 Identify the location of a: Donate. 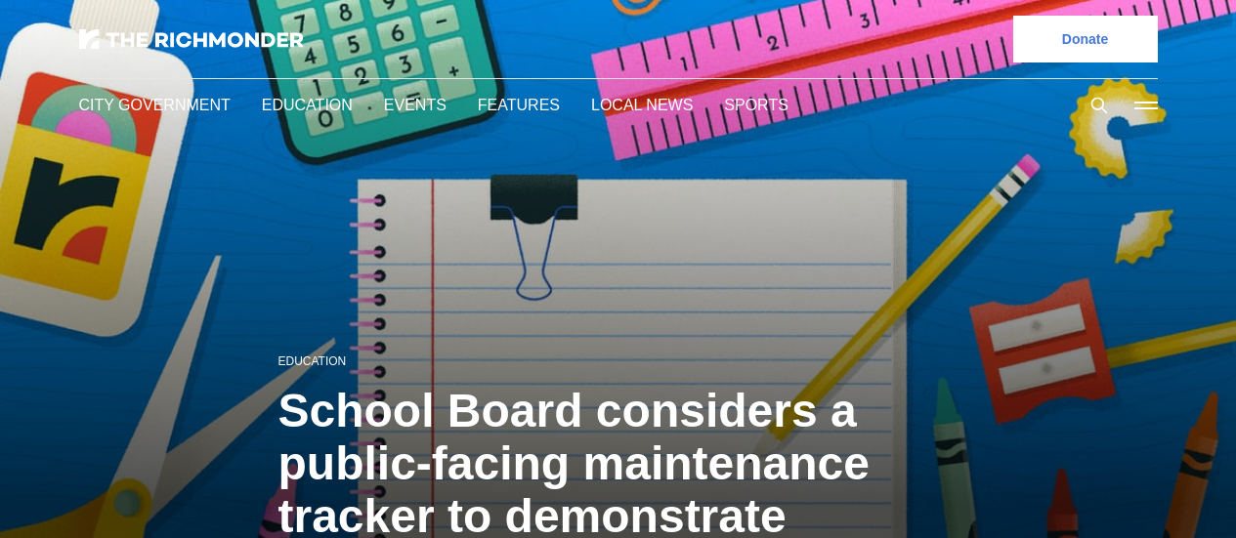
(1085, 39).